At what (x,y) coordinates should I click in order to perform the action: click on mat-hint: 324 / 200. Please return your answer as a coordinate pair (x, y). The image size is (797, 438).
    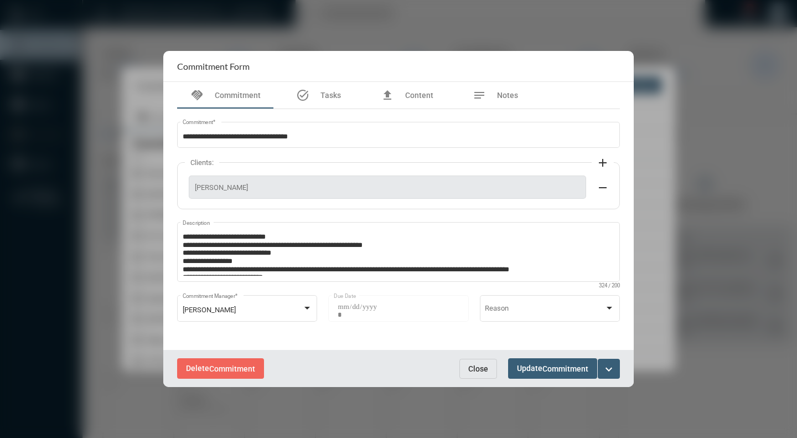
    Looking at the image, I should click on (609, 285).